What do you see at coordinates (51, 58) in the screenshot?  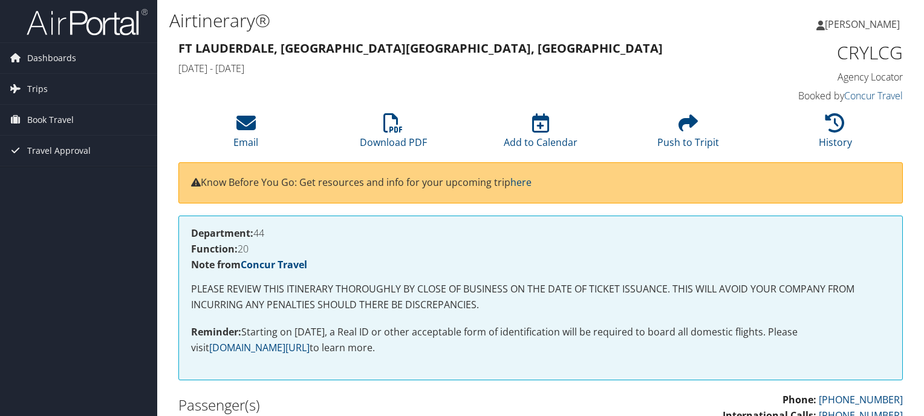 I see `span: Dashboards` at bounding box center [51, 58].